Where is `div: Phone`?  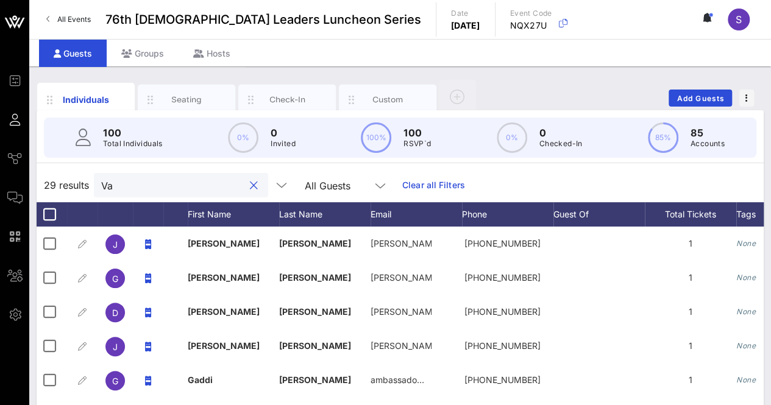
div: Phone is located at coordinates (508, 215).